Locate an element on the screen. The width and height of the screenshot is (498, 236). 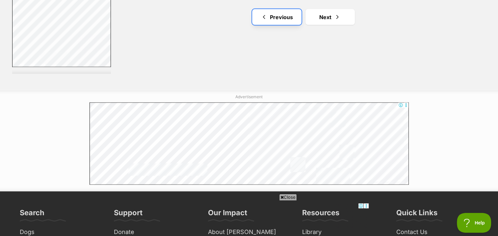
span: Close is located at coordinates (288, 197).